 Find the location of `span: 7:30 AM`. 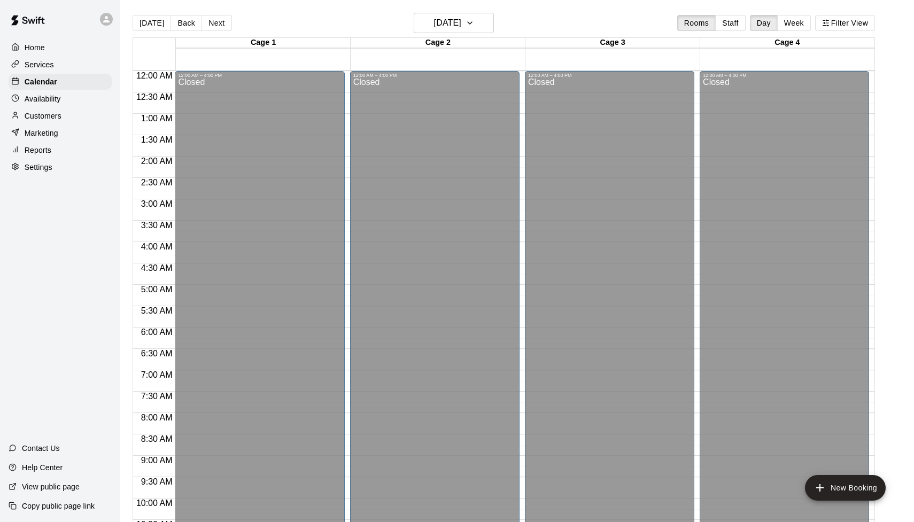

span: 7:30 AM is located at coordinates (157, 396).